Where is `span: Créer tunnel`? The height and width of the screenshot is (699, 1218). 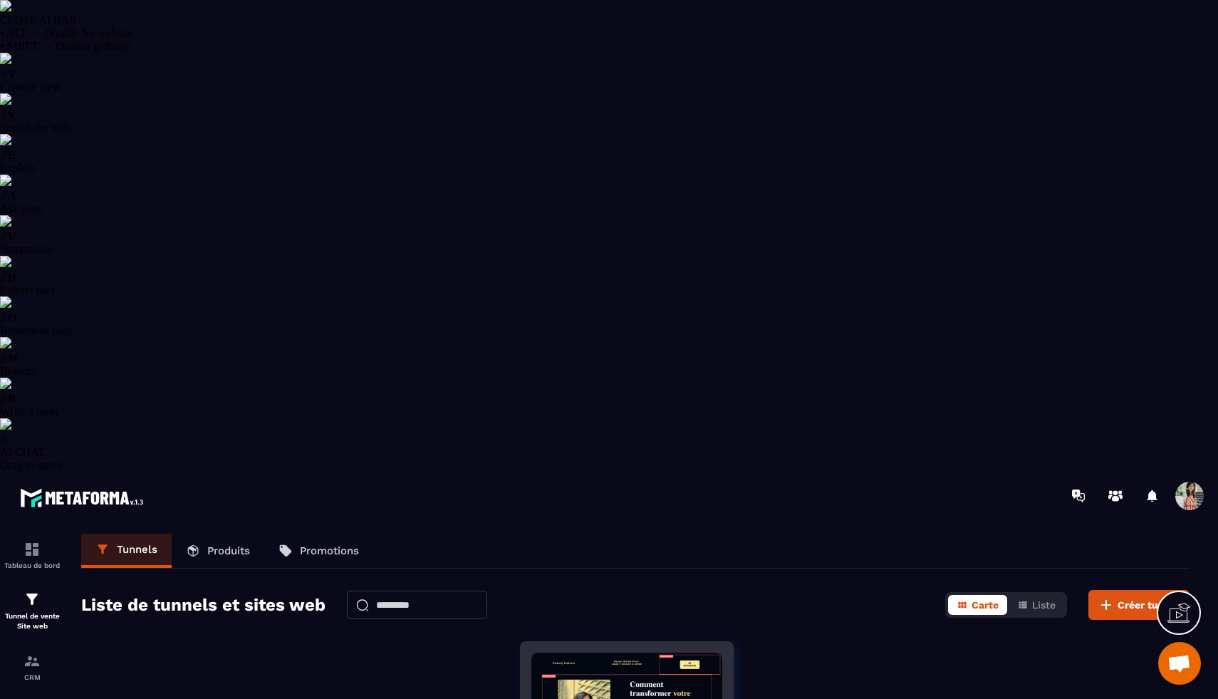 span: Créer tunnel is located at coordinates (1149, 605).